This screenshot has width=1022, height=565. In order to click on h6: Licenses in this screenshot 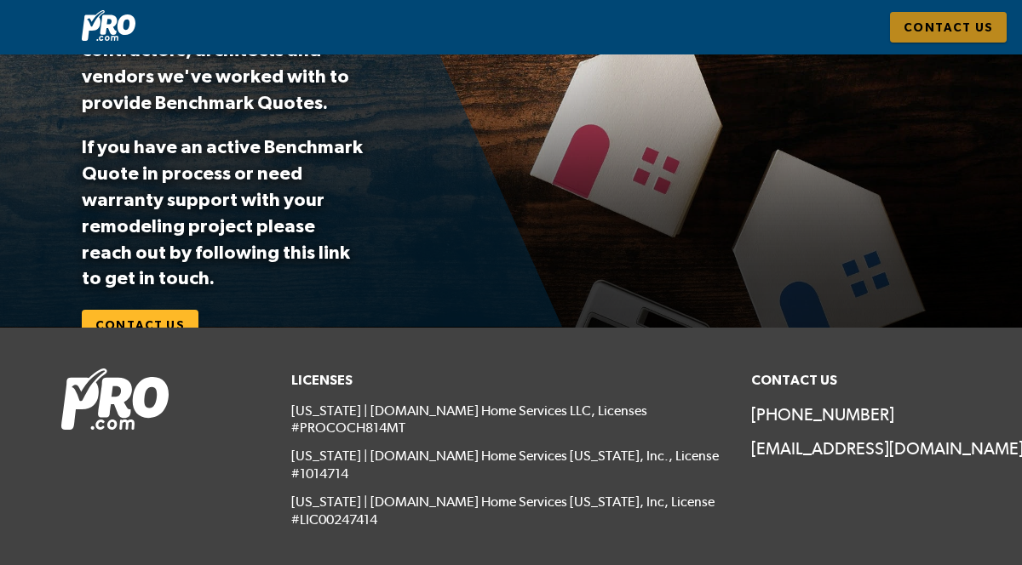, I will do `click(511, 381)`.